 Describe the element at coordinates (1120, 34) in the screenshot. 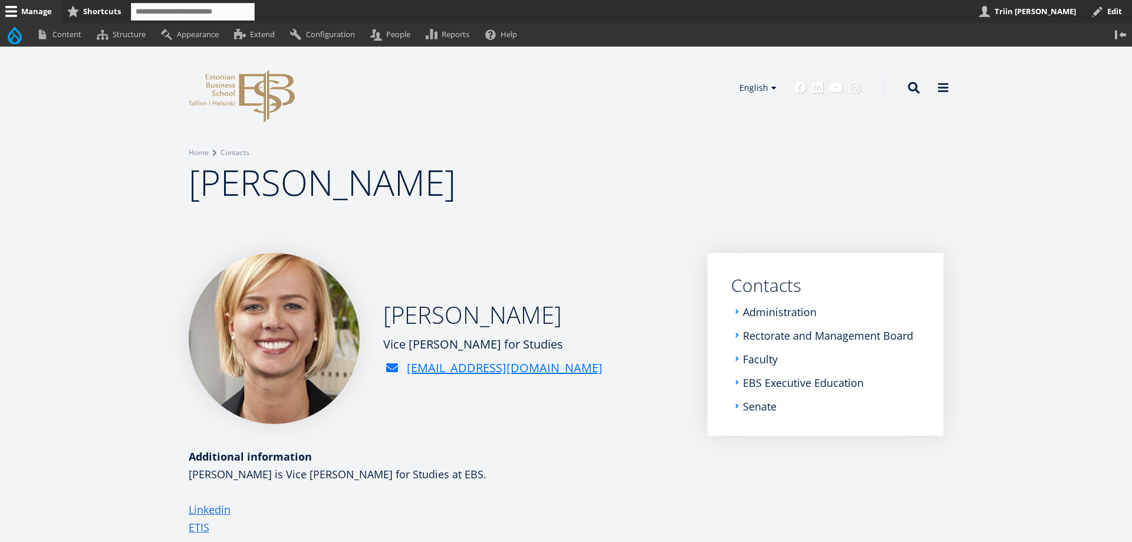

I see `button: Vertical orientation` at that location.